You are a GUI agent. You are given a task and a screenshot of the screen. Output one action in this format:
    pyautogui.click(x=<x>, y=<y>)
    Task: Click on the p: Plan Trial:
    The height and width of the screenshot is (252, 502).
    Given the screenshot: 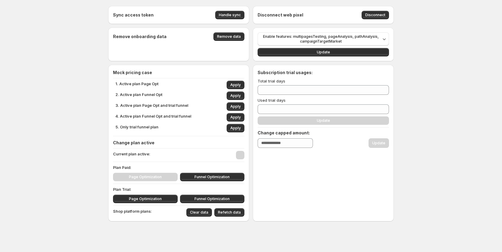 What is the action you would take?
    pyautogui.click(x=178, y=190)
    